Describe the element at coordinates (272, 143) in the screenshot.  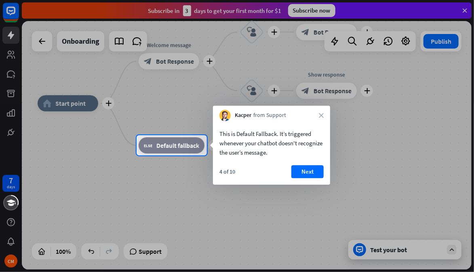
I see `div: This is Default Fallback. It’s triggered whenever your chatbot doesn't recognize the user’s message.` at that location.